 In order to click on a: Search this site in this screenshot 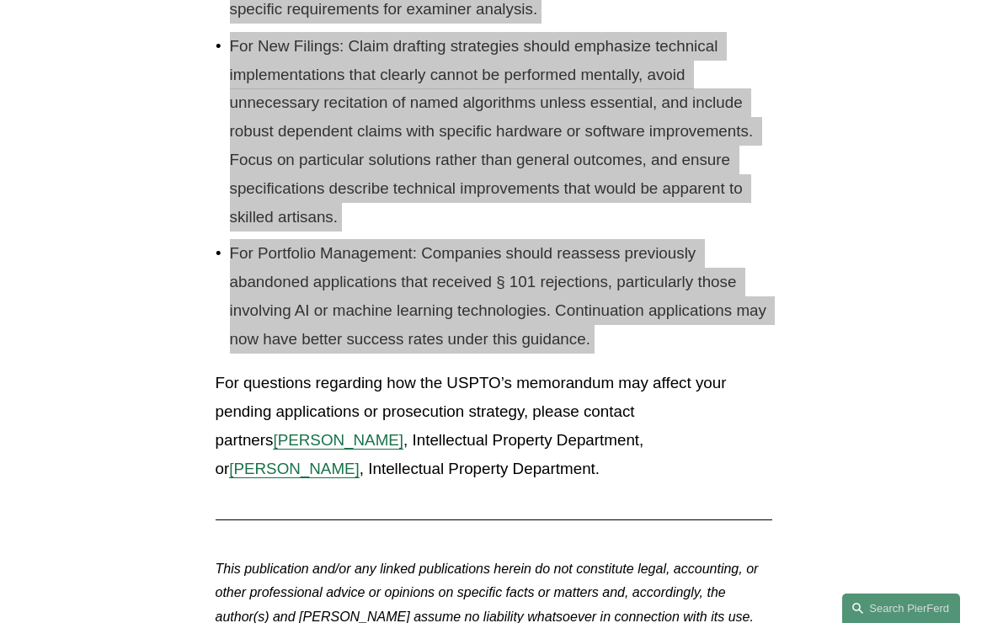, I will do `click(901, 608)`.